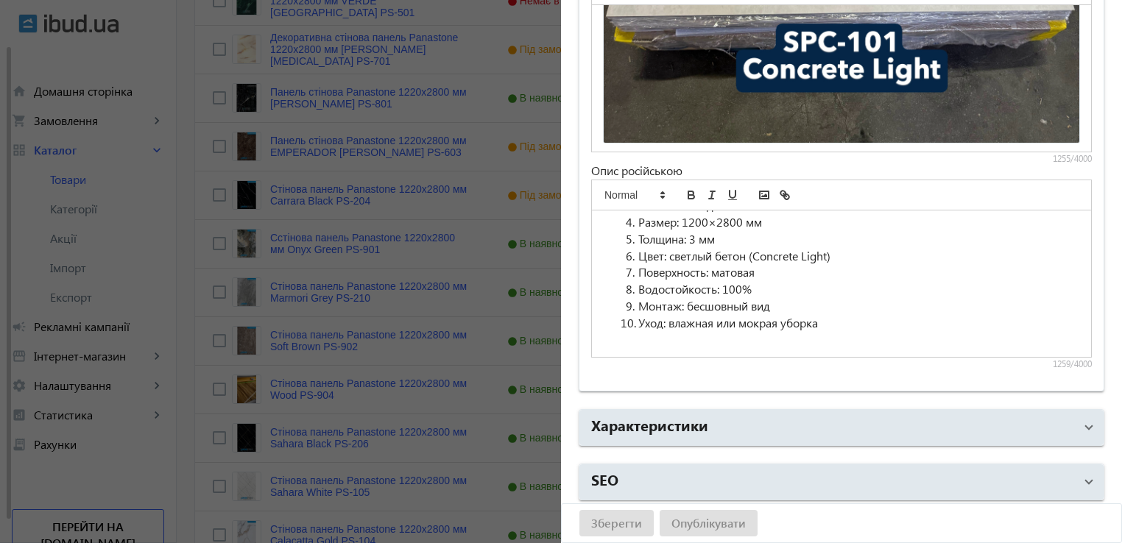 This screenshot has width=1122, height=543. I want to click on button: link, so click(785, 195).